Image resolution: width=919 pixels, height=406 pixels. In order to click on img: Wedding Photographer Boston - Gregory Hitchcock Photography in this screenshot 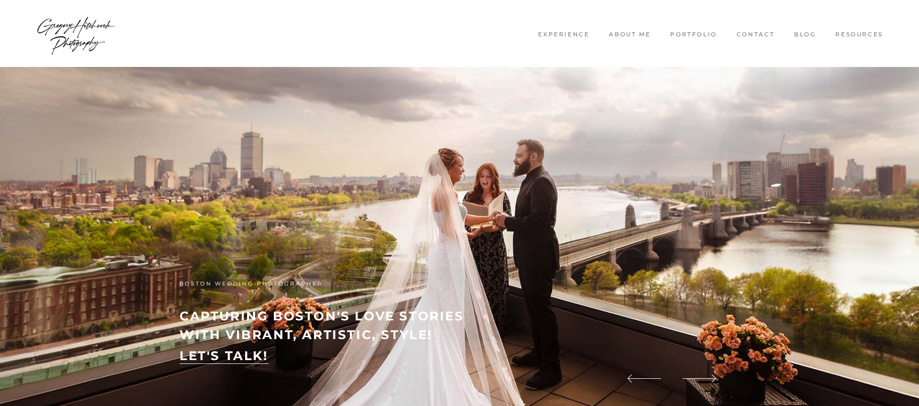, I will do `click(76, 33)`.